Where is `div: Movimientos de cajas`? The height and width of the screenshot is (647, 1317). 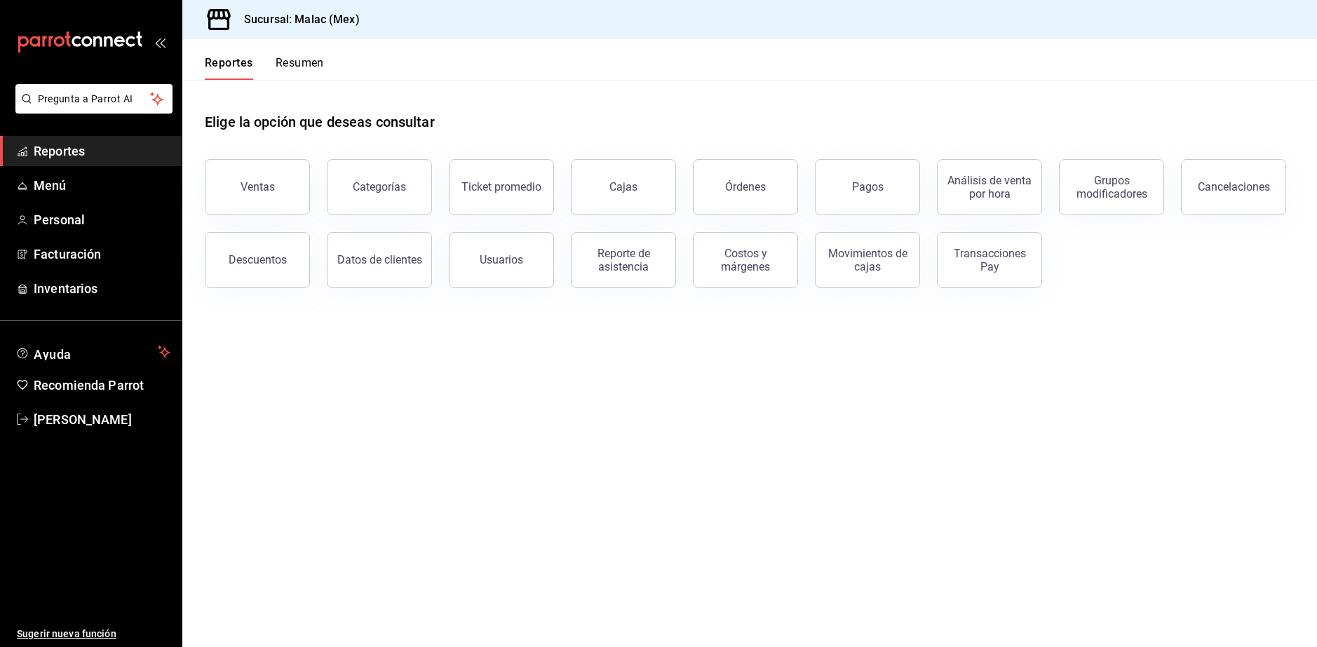 div: Movimientos de cajas is located at coordinates (867, 260).